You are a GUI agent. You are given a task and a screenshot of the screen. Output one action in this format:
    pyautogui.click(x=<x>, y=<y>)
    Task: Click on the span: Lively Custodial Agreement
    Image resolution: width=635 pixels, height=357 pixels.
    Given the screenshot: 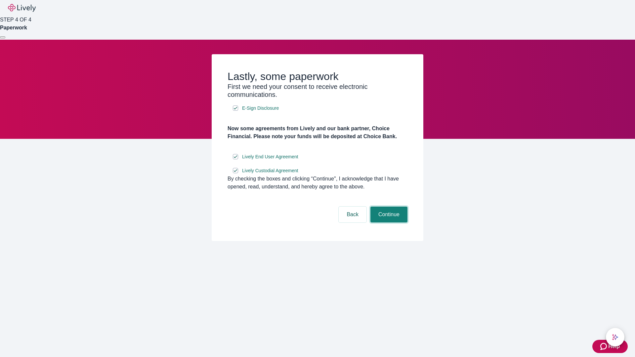 What is the action you would take?
    pyautogui.click(x=270, y=171)
    